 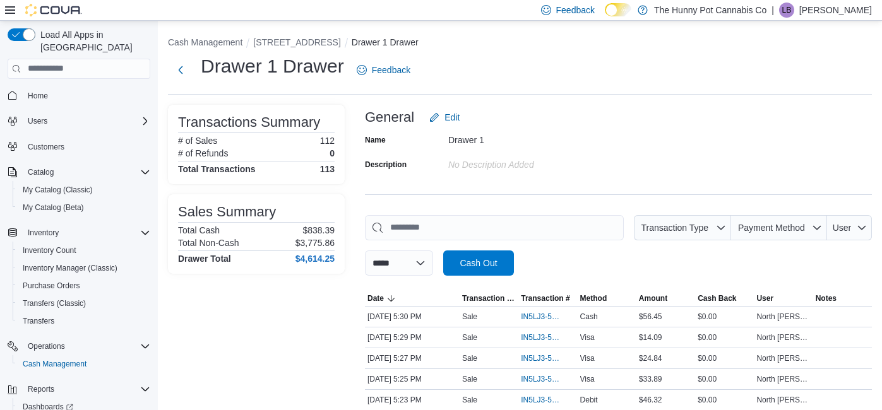 I want to click on button: IN5LJ3-5955745, so click(x=547, y=358).